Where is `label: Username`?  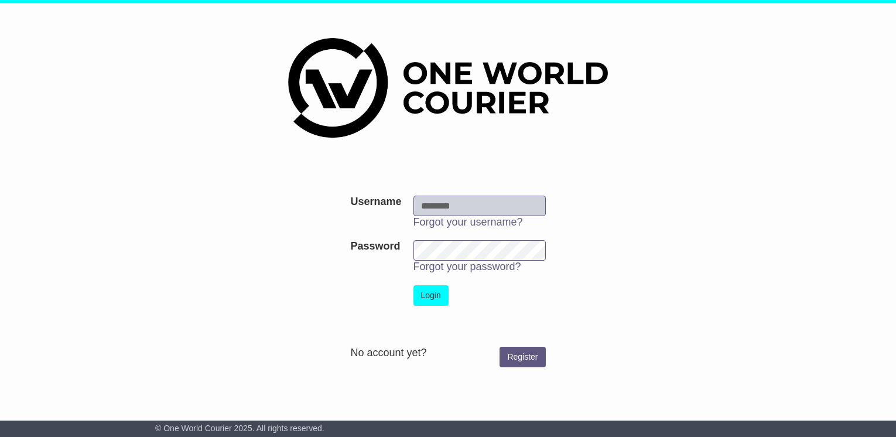 label: Username is located at coordinates (375, 202).